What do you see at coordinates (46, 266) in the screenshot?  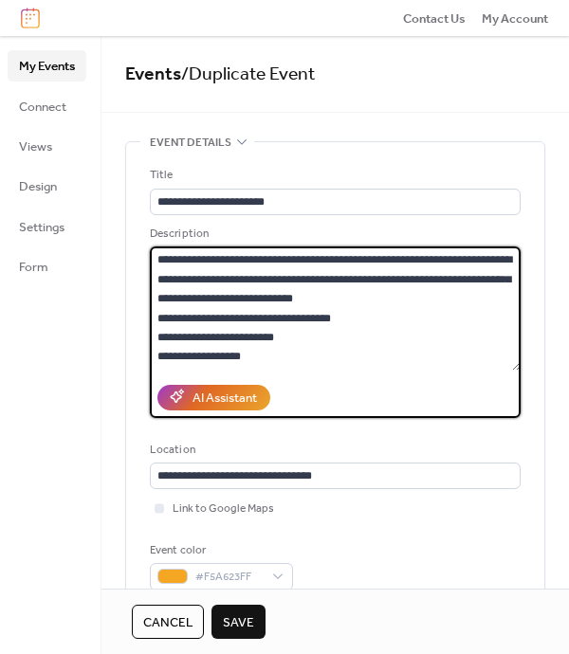 I see `a: Form` at bounding box center [46, 266].